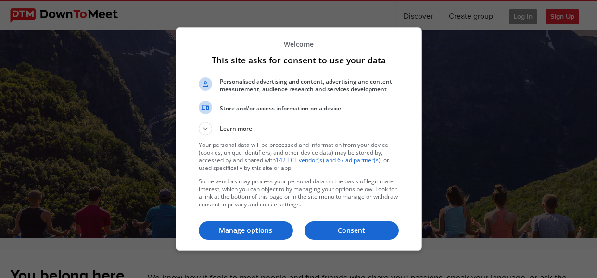 The width and height of the screenshot is (597, 278). I want to click on p: Some vendors may process your personal data on the basis of legitimate interest, which you can ob..., so click(299, 193).